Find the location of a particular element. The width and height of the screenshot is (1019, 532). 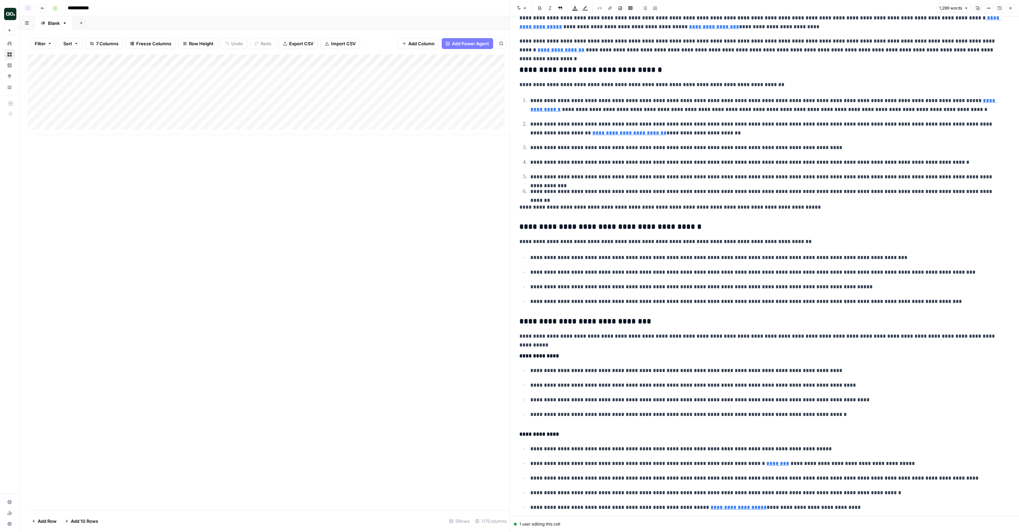

span: Export CSV is located at coordinates (301, 44).